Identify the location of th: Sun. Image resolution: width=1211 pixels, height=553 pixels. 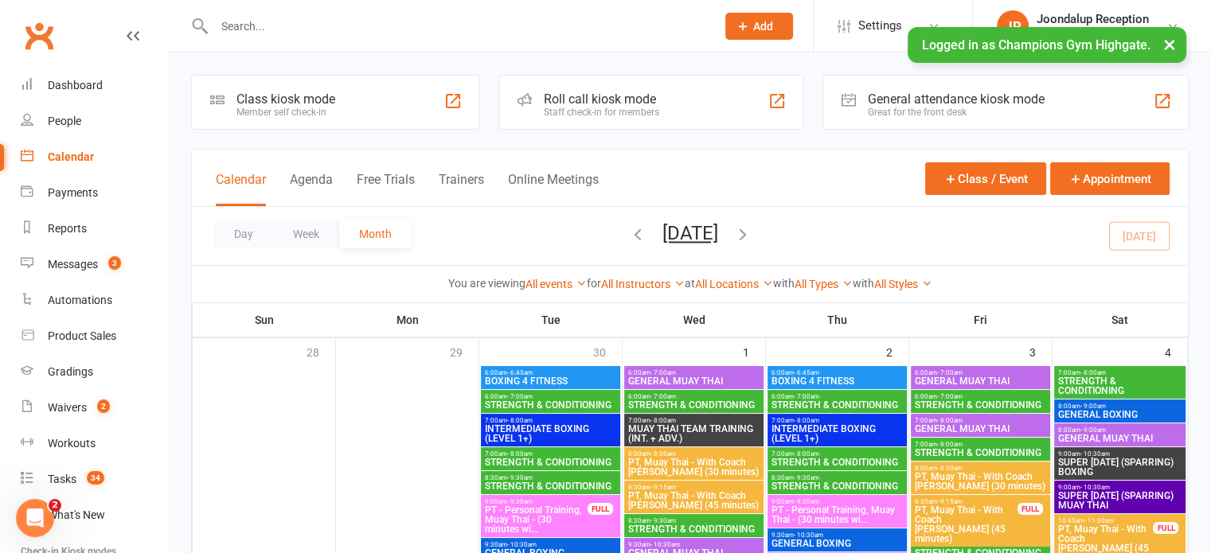
(264, 320).